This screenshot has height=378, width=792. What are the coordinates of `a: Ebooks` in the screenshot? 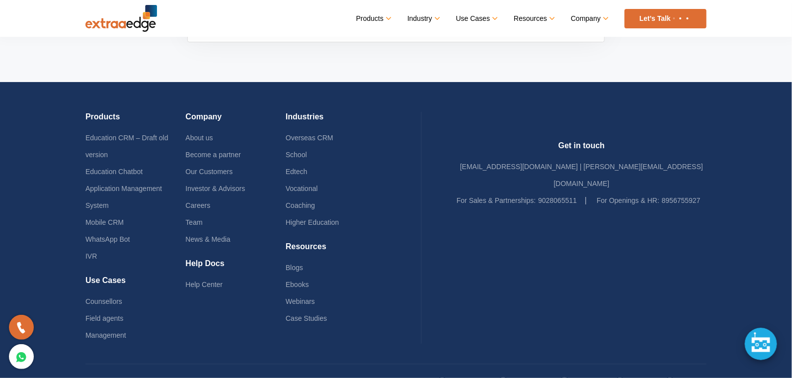 It's located at (297, 284).